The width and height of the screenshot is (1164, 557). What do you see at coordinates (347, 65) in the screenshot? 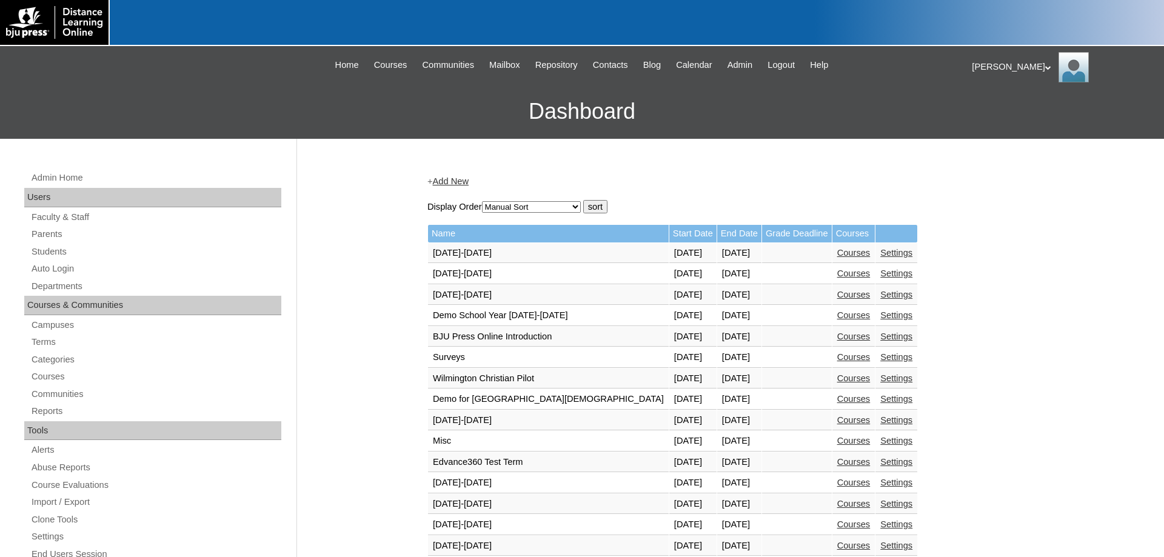
I see `a: Home` at bounding box center [347, 65].